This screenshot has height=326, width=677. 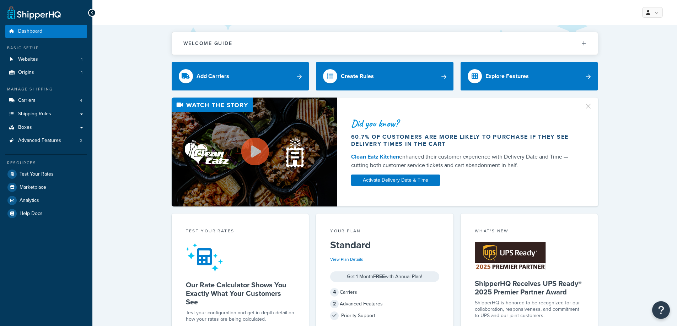 I want to click on div: Your Plan, so click(x=384, y=232).